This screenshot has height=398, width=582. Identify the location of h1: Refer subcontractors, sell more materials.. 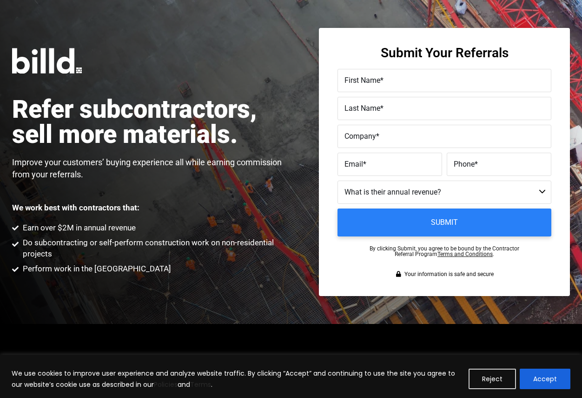
(152, 122).